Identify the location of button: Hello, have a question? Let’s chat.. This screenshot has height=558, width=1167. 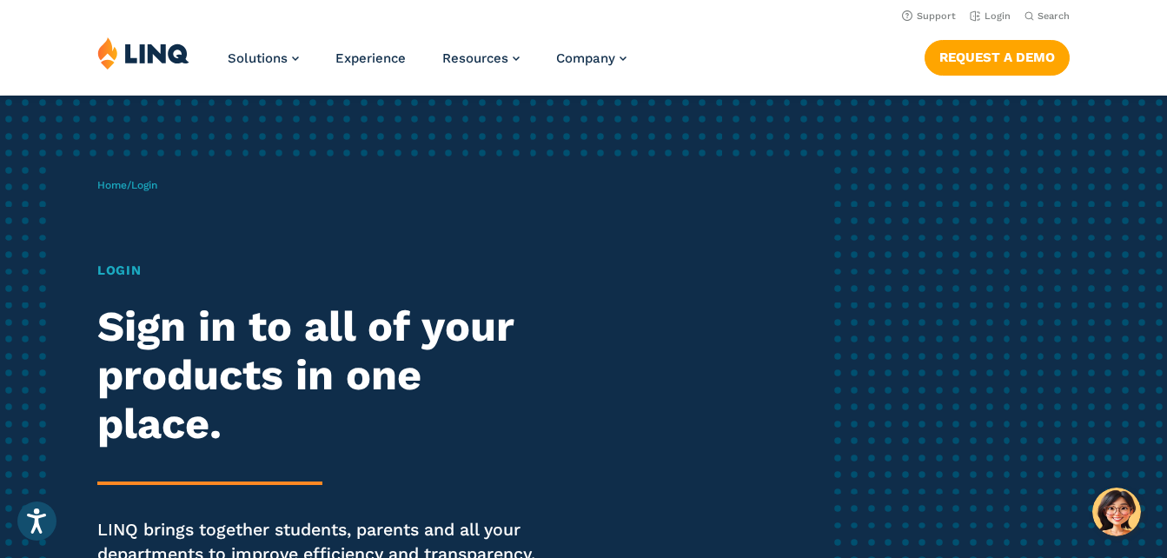
(1116, 512).